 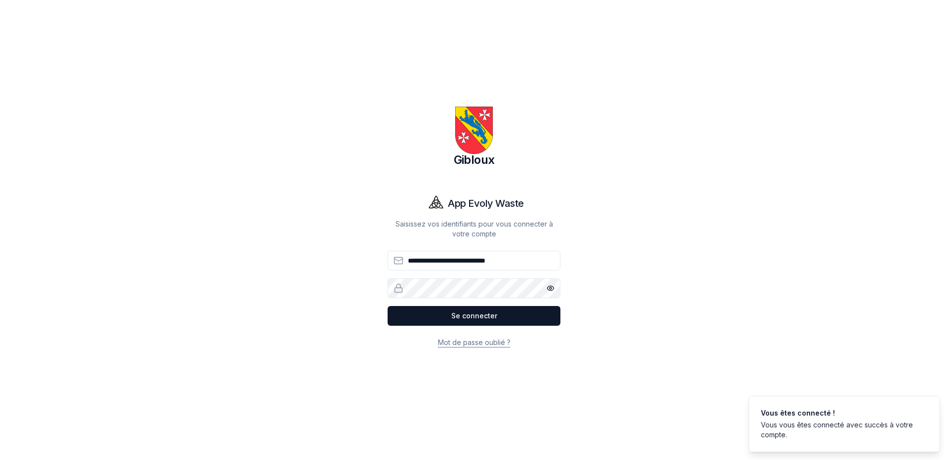 I want to click on div: Vous vous êtes connecté avec succès à votre compte., so click(x=842, y=430).